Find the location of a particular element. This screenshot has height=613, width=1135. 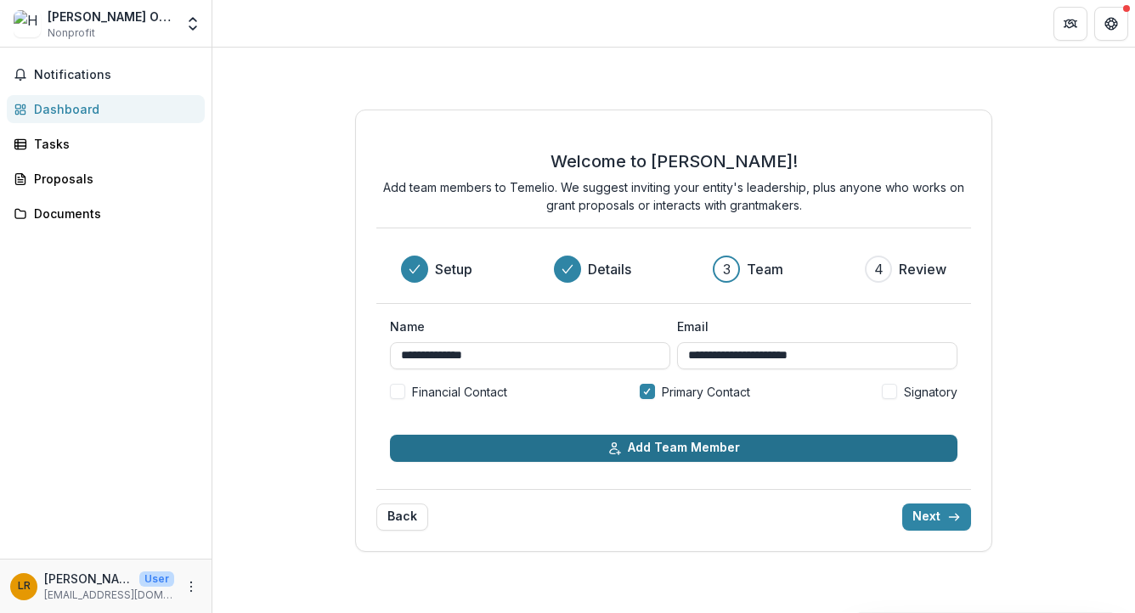

span: Primary Contact is located at coordinates (706, 392).